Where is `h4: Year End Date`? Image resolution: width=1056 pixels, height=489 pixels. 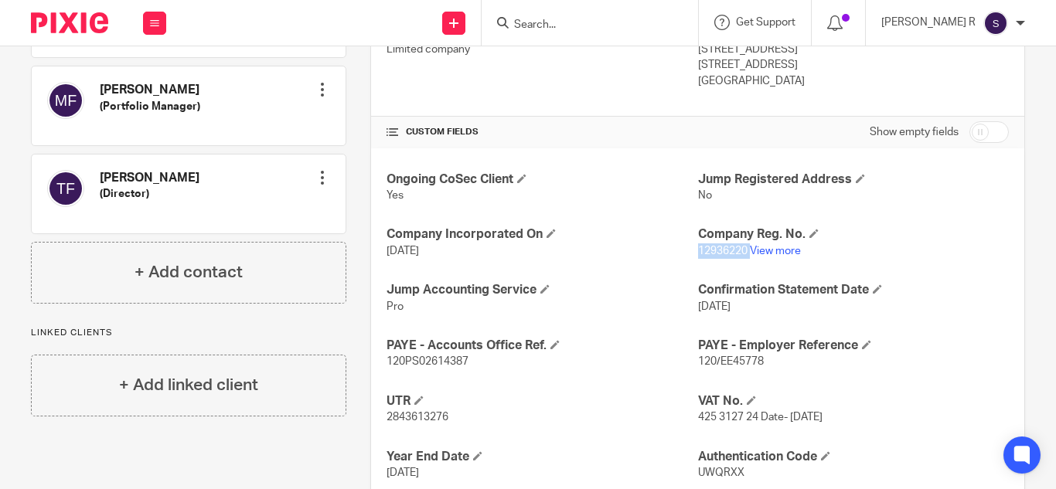 h4: Year End Date is located at coordinates (542, 457).